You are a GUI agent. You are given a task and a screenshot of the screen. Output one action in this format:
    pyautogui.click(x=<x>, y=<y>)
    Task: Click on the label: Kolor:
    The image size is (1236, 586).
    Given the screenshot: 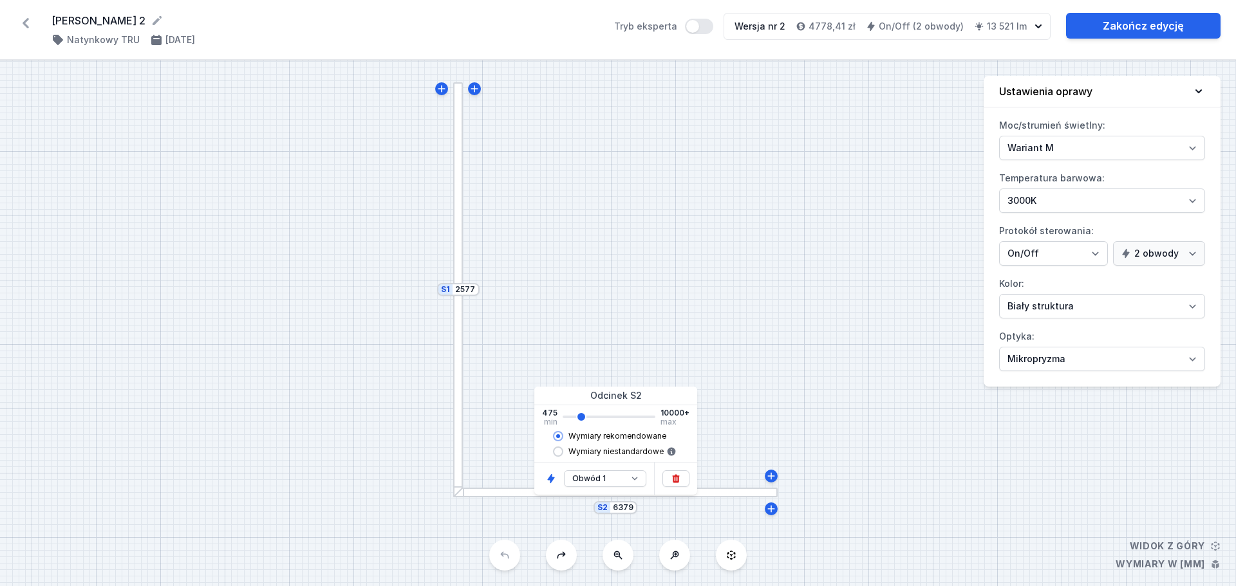 What is the action you would take?
    pyautogui.click(x=1102, y=296)
    